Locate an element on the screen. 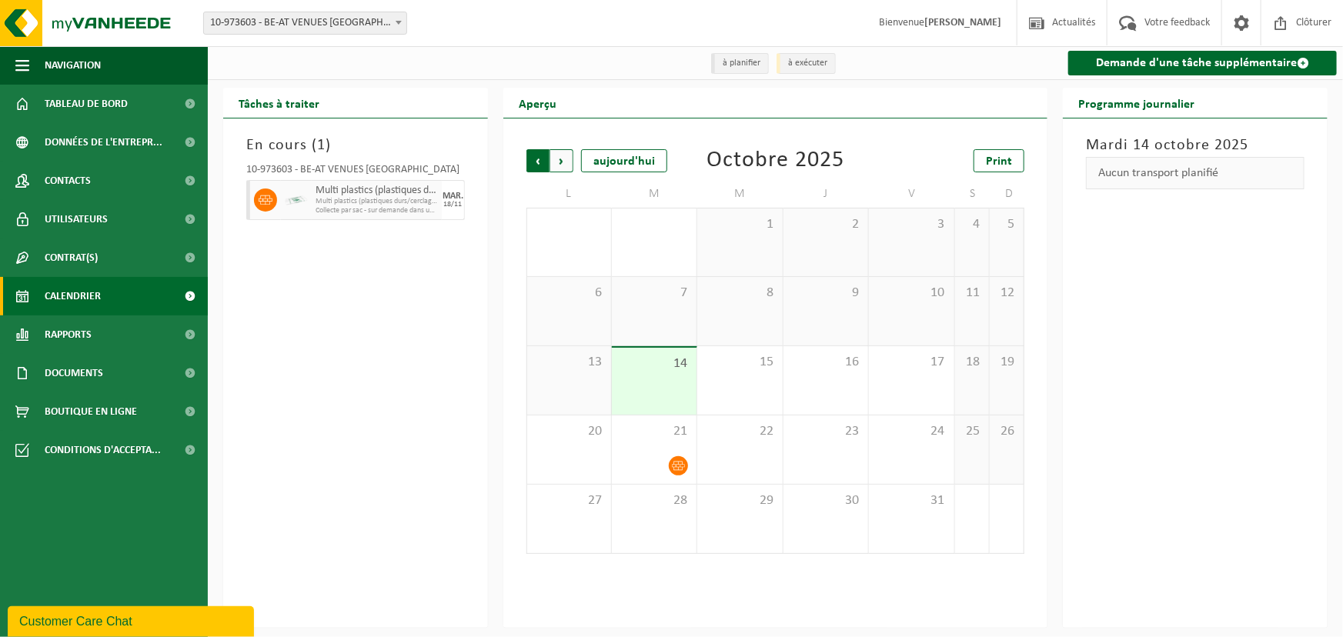 Image resolution: width=1343 pixels, height=637 pixels. div: 18/11 is located at coordinates (452, 205).